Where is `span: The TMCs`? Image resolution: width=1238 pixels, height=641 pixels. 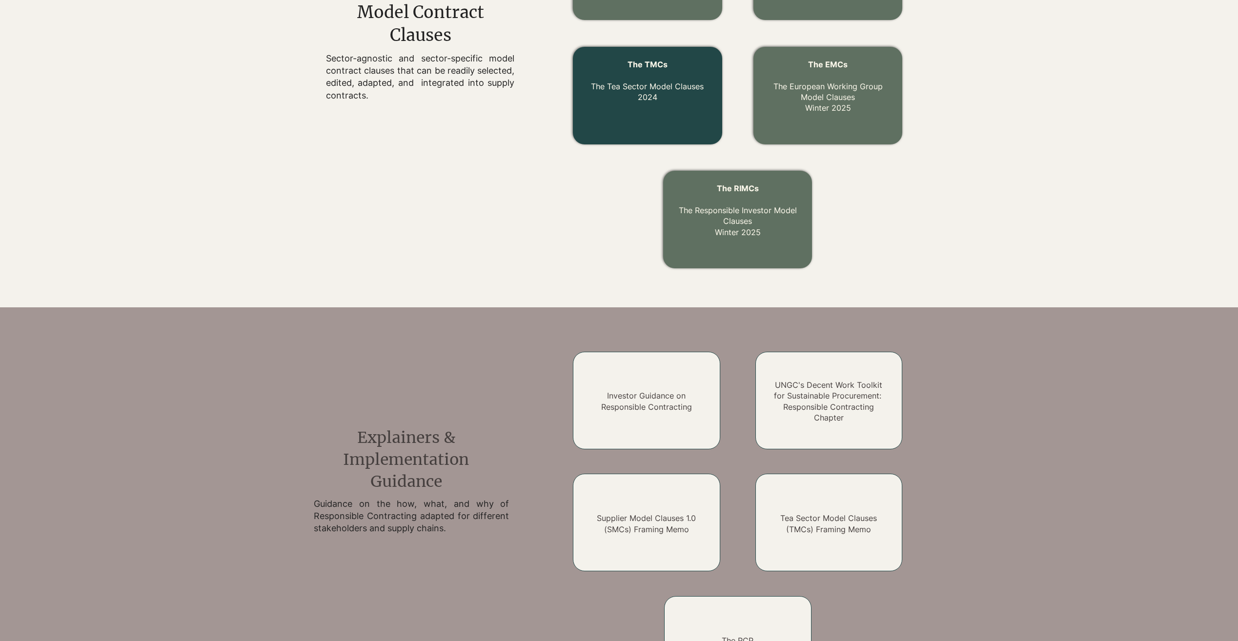
span: The TMCs is located at coordinates (647, 64).